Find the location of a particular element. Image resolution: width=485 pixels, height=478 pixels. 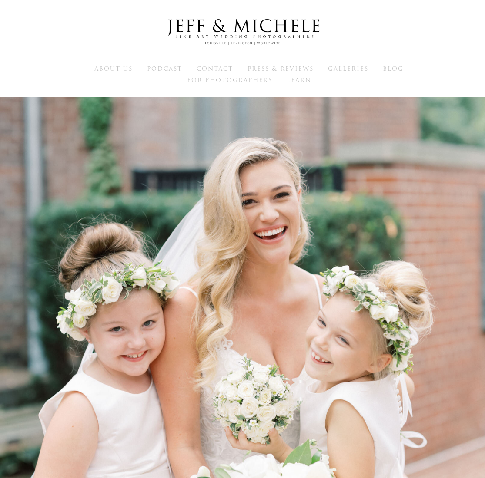

a: Galleries is located at coordinates (348, 69).